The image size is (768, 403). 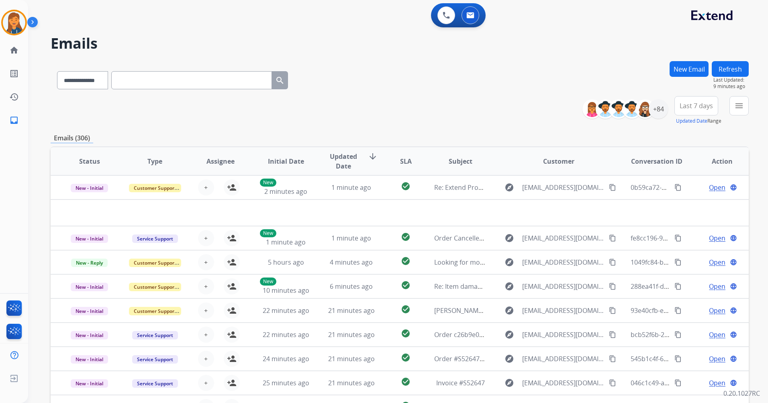 What do you see at coordinates (72, 138) in the screenshot?
I see `p: Emails (306)` at bounding box center [72, 138].